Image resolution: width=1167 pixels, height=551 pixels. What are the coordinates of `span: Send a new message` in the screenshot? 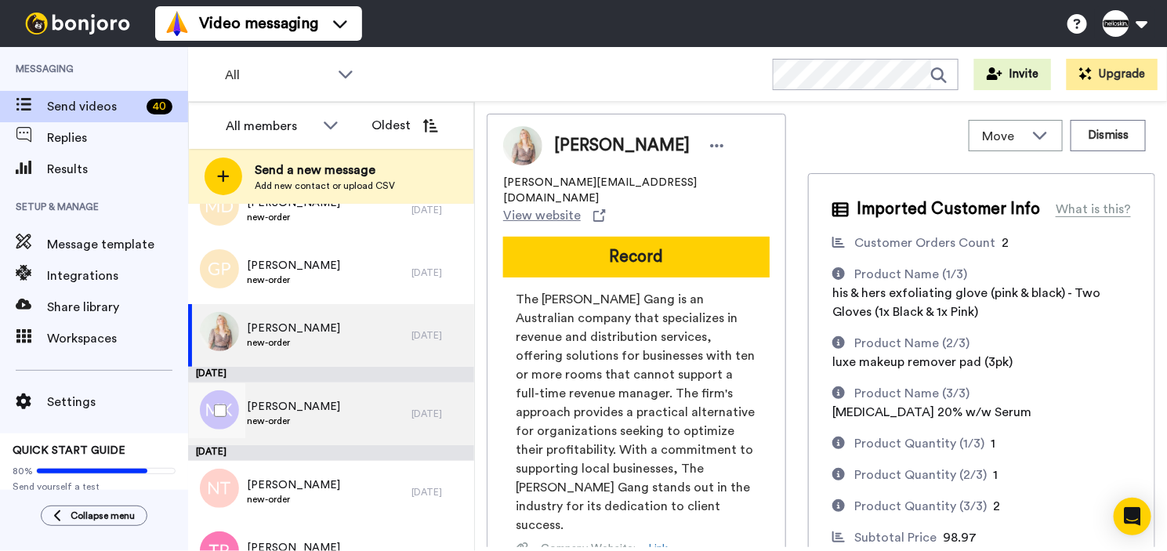 It's located at (324, 170).